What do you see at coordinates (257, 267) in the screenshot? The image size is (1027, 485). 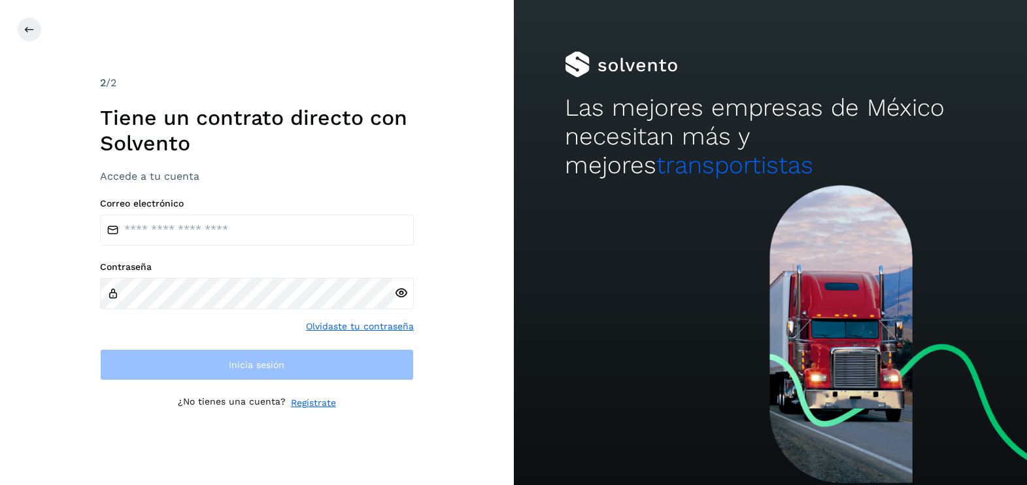 I see `label: Contraseña` at bounding box center [257, 267].